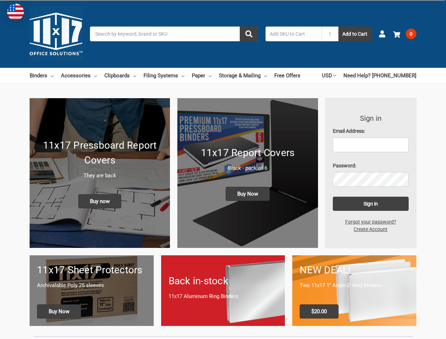 Image resolution: width=446 pixels, height=339 pixels. I want to click on h1: NEW DEAL!, so click(355, 270).